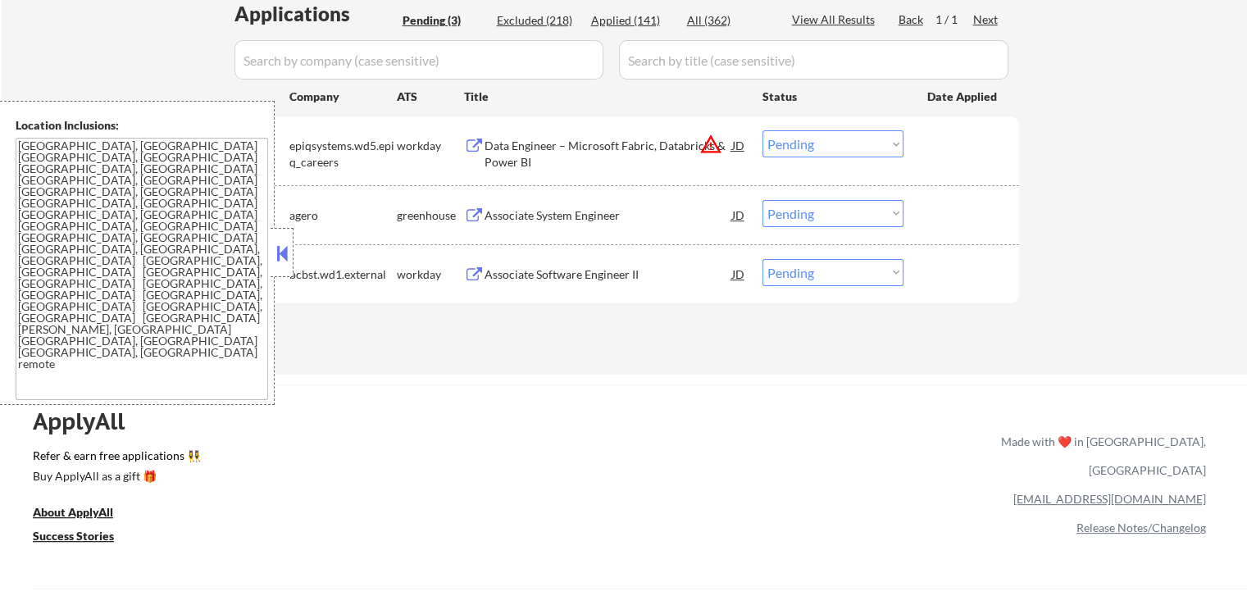  What do you see at coordinates (954, 20) in the screenshot?
I see `div: 1 / 1` at bounding box center [954, 20].